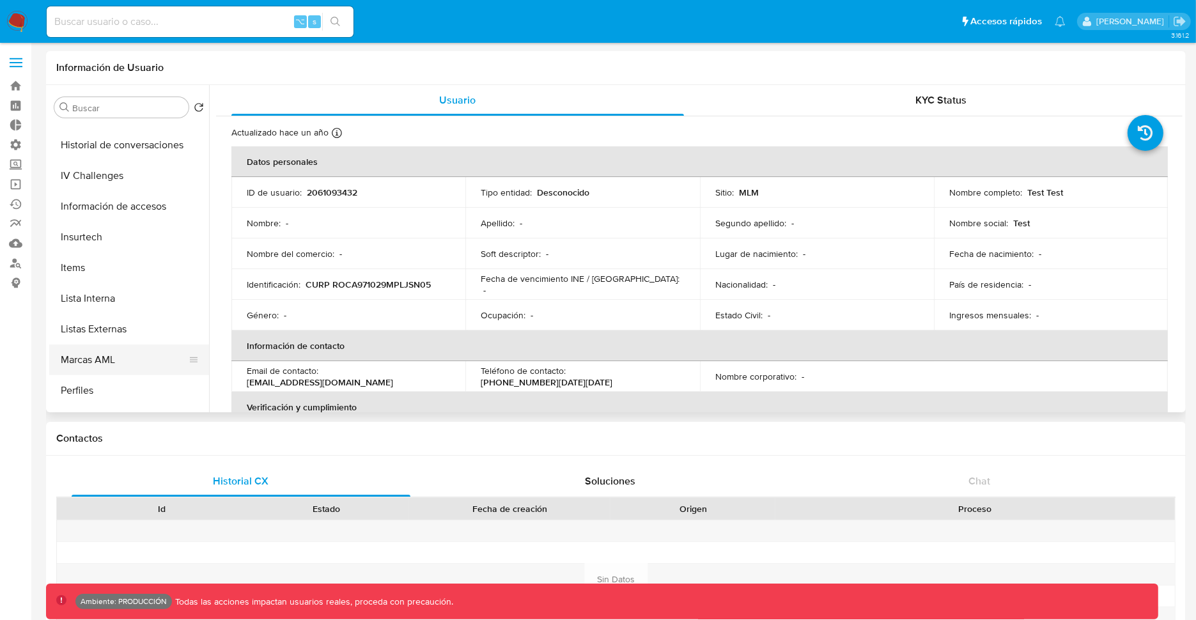  Describe the element at coordinates (129, 329) in the screenshot. I see `button: Listas Externas` at that location.